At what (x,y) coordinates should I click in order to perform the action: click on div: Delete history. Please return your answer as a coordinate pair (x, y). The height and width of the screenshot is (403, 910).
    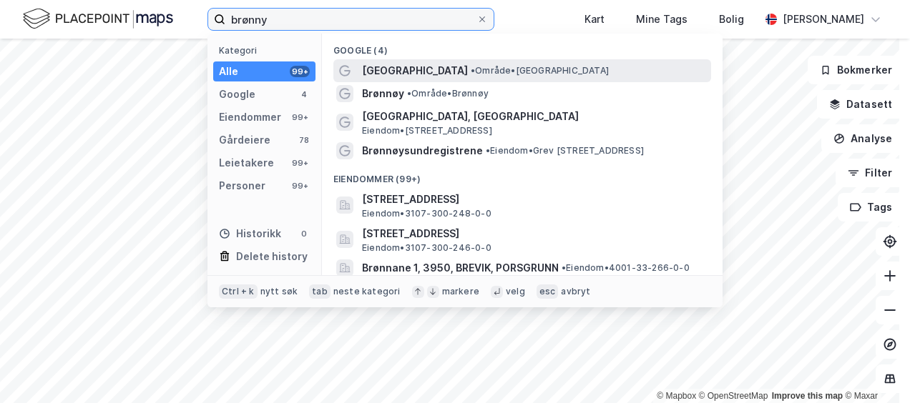
    Looking at the image, I should click on (272, 257).